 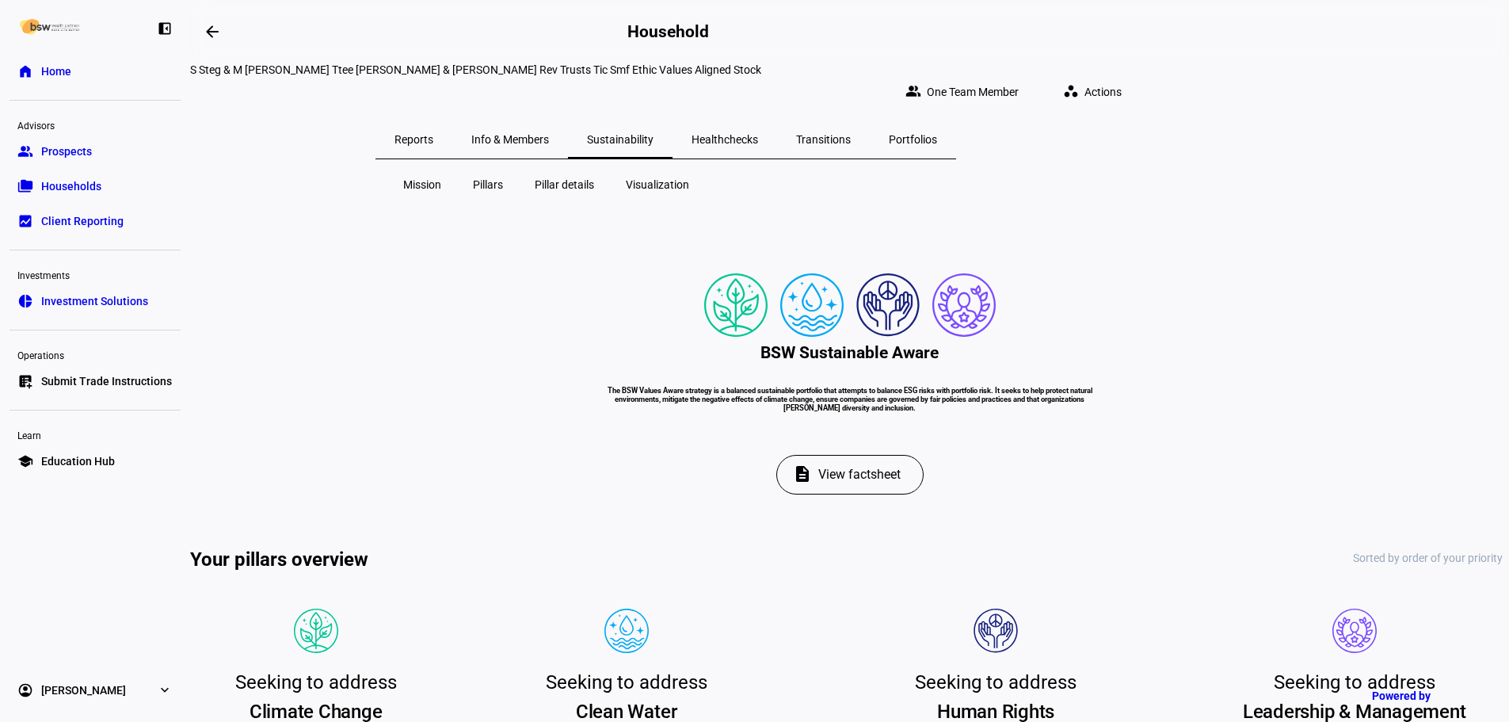 I want to click on div: Sorted by order of your priority, so click(x=1428, y=558).